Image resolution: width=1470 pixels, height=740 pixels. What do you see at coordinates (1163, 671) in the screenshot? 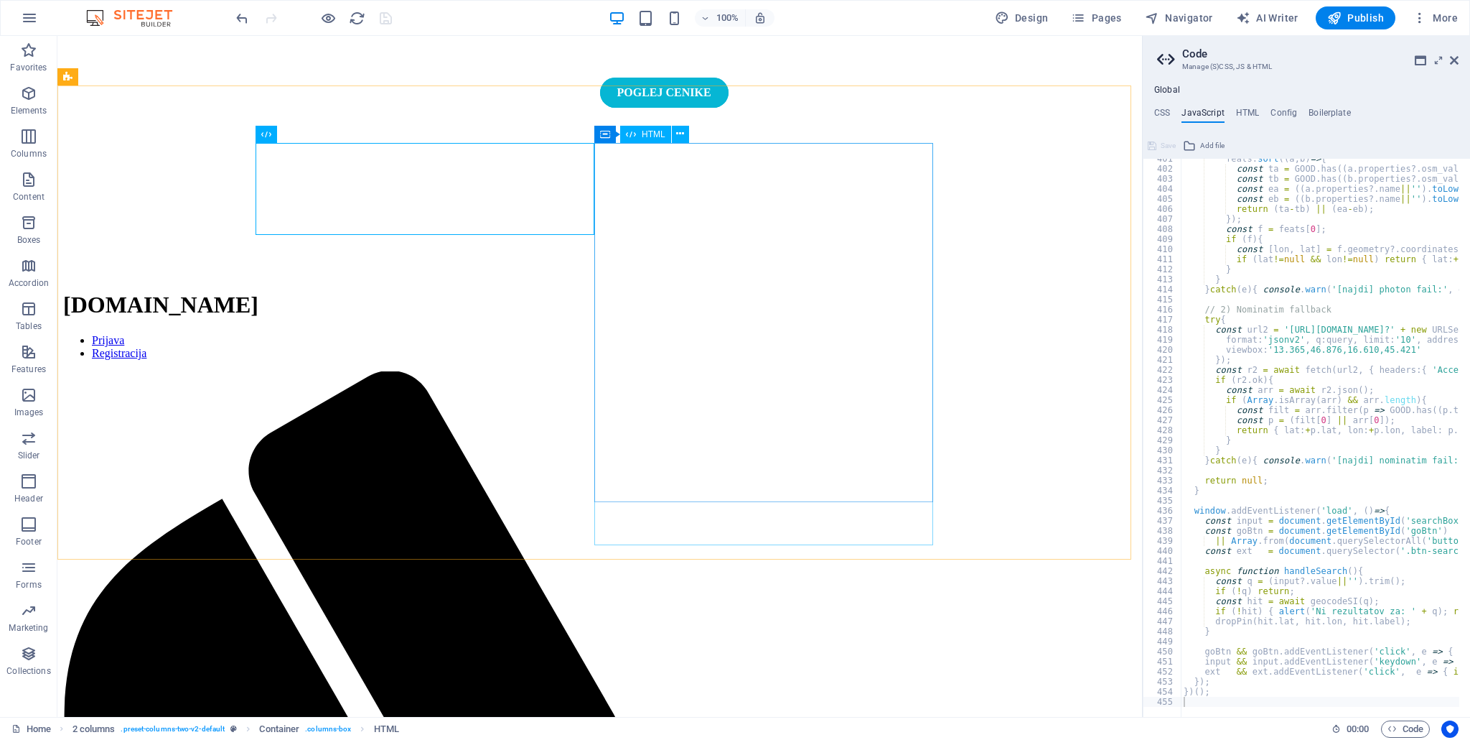
I see `div: 452` at bounding box center [1163, 671].